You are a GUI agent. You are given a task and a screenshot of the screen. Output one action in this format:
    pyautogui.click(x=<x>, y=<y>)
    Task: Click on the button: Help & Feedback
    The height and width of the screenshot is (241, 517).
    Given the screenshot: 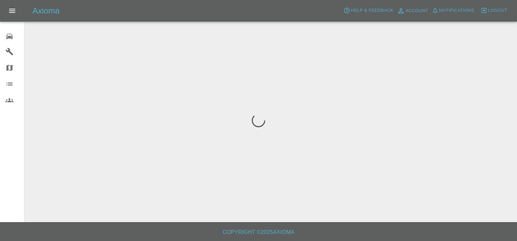 What is the action you would take?
    pyautogui.click(x=368, y=10)
    